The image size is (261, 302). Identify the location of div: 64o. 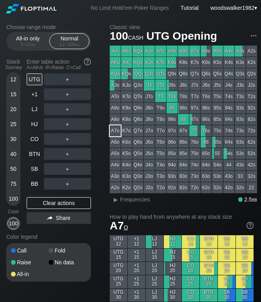
(206, 165).